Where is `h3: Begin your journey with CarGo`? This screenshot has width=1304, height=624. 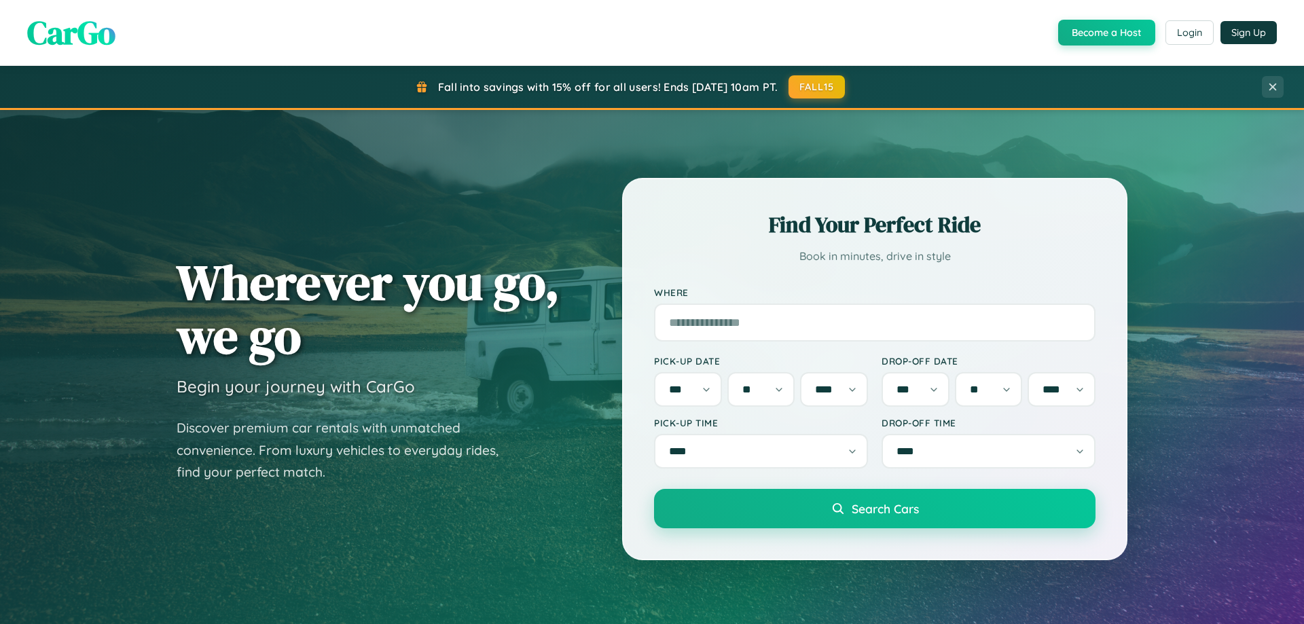
h3: Begin your journey with CarGo is located at coordinates (295, 386).